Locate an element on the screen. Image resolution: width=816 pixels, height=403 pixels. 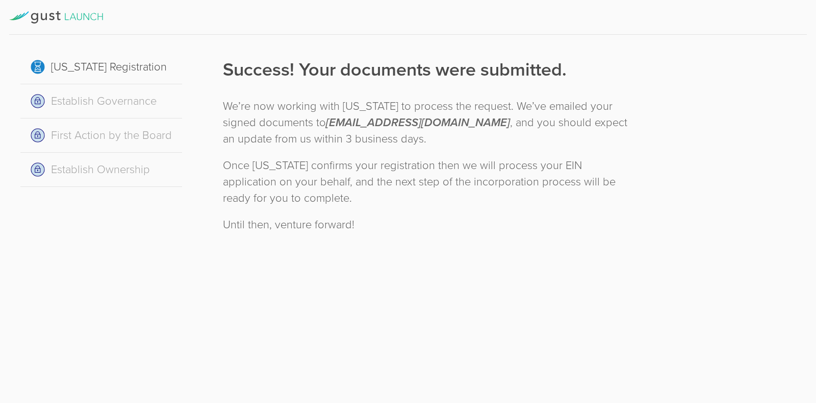
h1: Success! Your documents were submitted. is located at coordinates (428, 70).